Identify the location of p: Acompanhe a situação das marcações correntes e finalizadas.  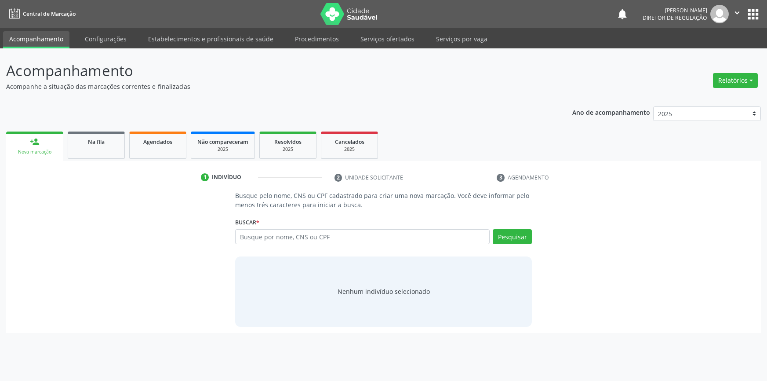
(270, 86).